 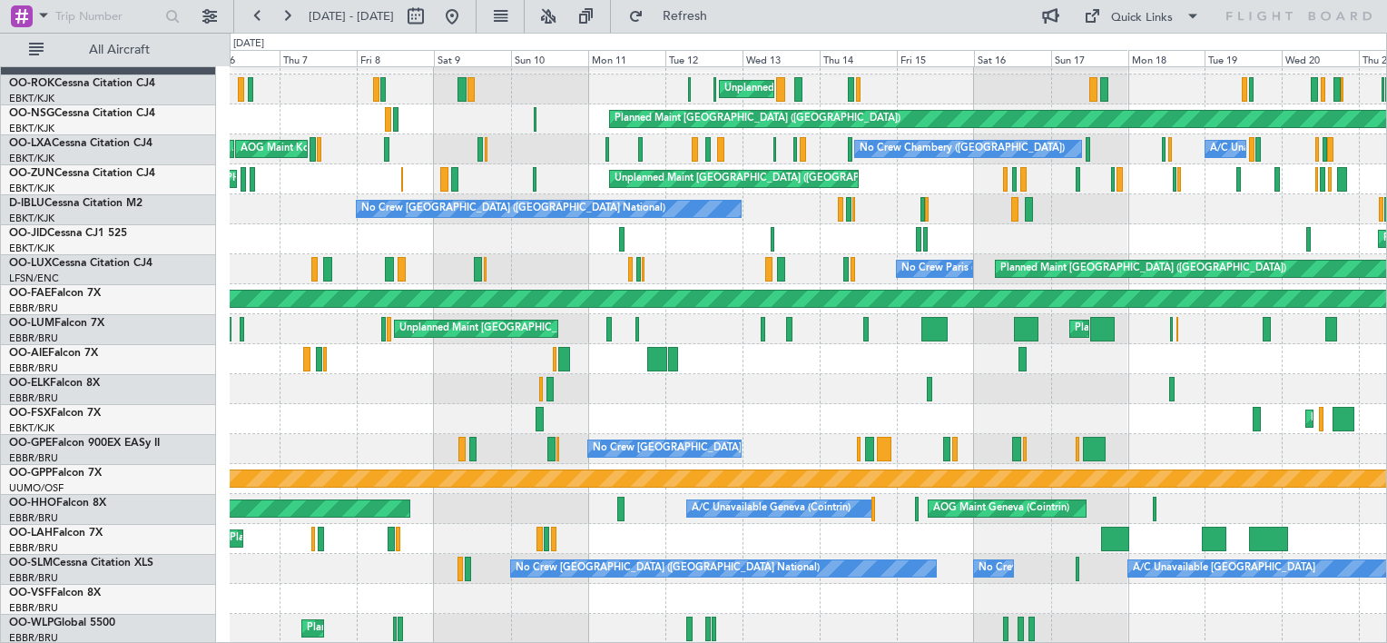 I want to click on a: OO-JIDCessna CJ1 525, so click(x=68, y=233).